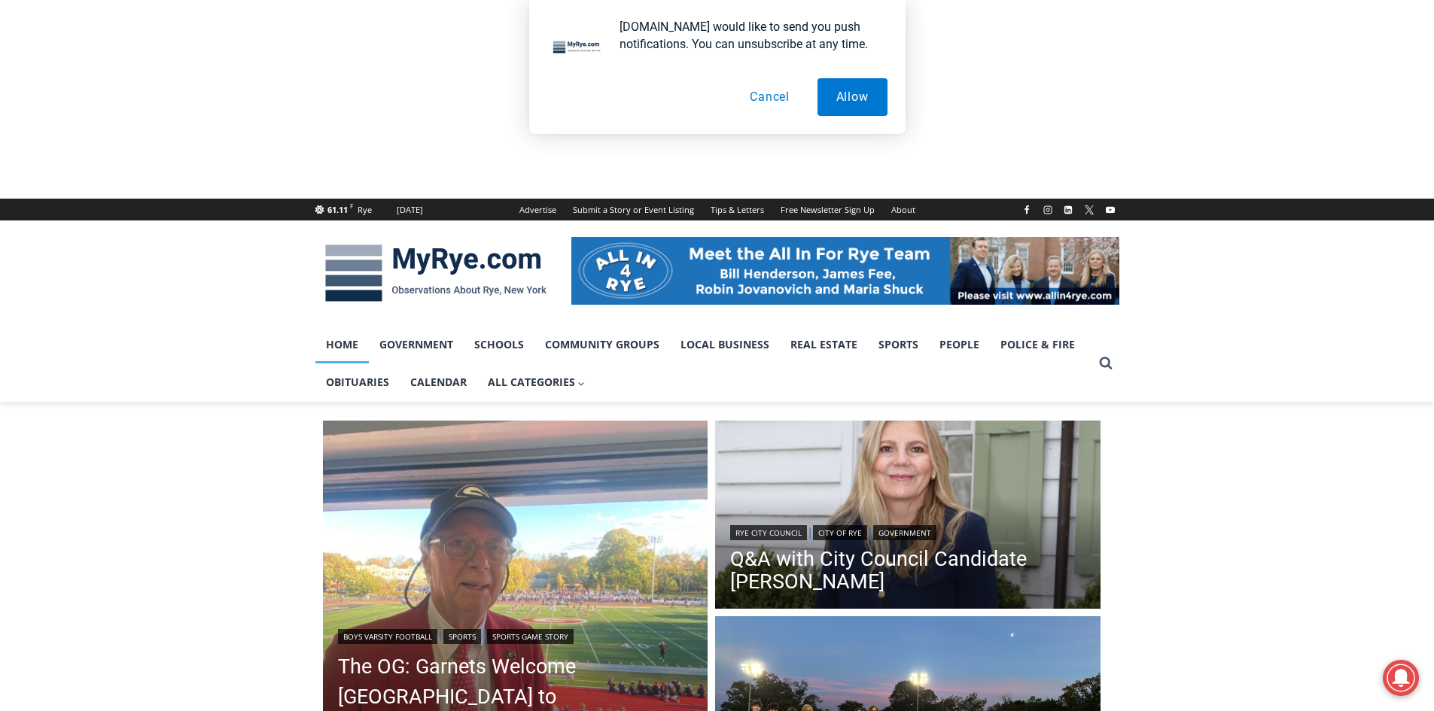 The height and width of the screenshot is (711, 1434). I want to click on a: People, so click(959, 345).